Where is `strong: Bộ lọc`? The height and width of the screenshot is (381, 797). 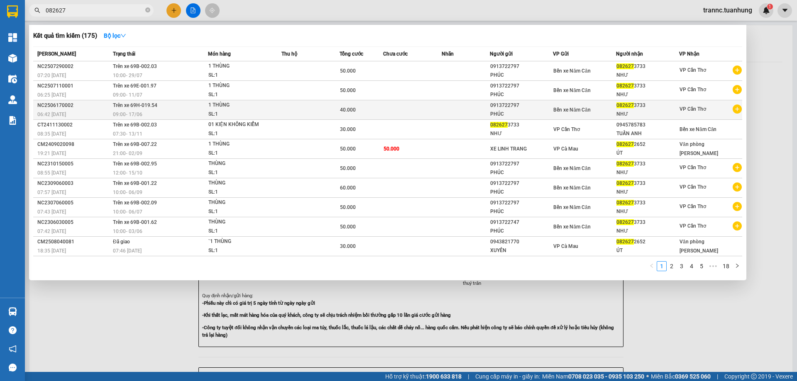 strong: Bộ lọc is located at coordinates (115, 36).